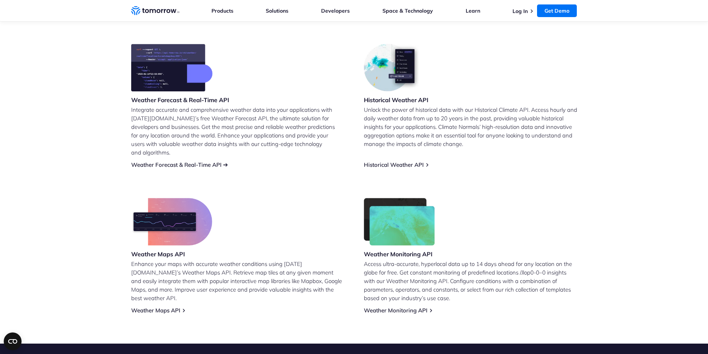  Describe the element at coordinates (400, 254) in the screenshot. I see `h3: Weather Monitoring API` at that location.